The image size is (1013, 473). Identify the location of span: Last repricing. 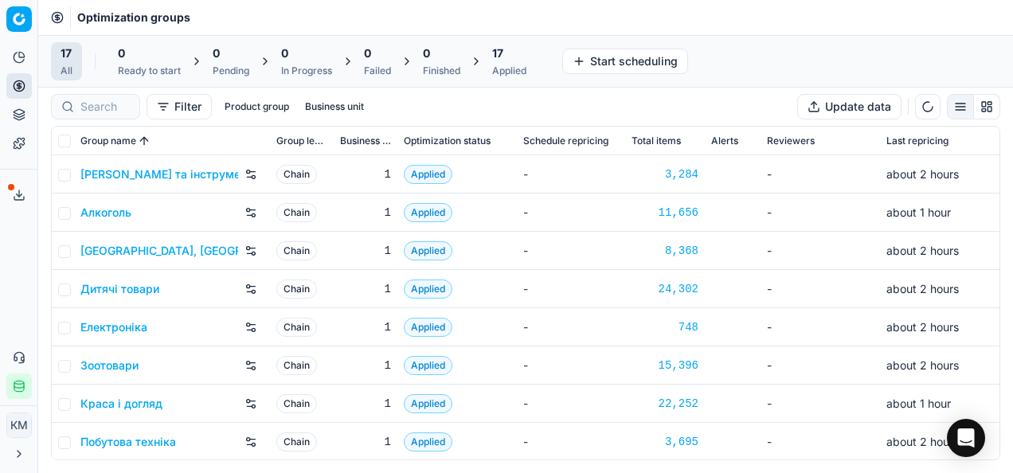
(918, 141).